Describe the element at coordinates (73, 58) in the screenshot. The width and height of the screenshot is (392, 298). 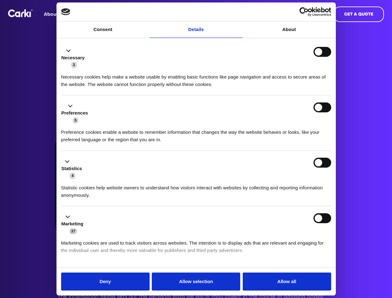
I see `label: Necessary` at that location.